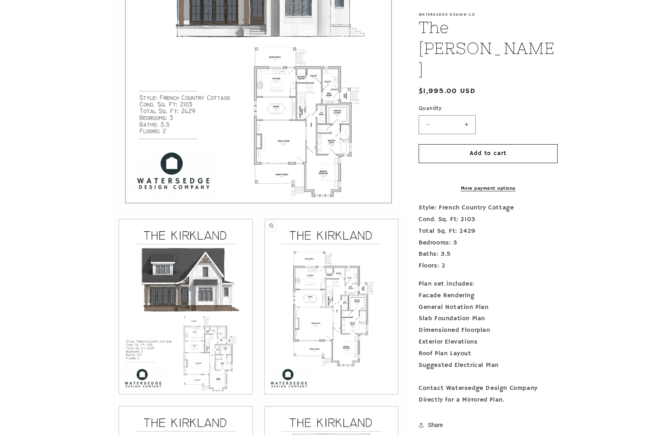  Describe the element at coordinates (488, 189) in the screenshot. I see `a: More payment options` at that location.